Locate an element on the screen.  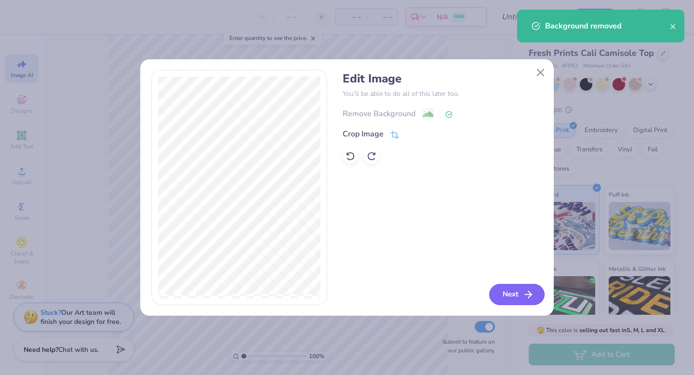
p: You’ll be able to do all of this later too. is located at coordinates (442, 93).